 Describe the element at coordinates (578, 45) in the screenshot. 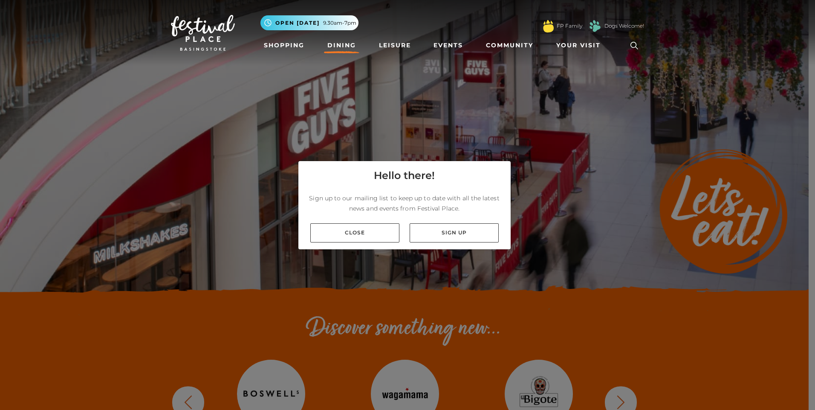

I see `span: Your Visit` at that location.